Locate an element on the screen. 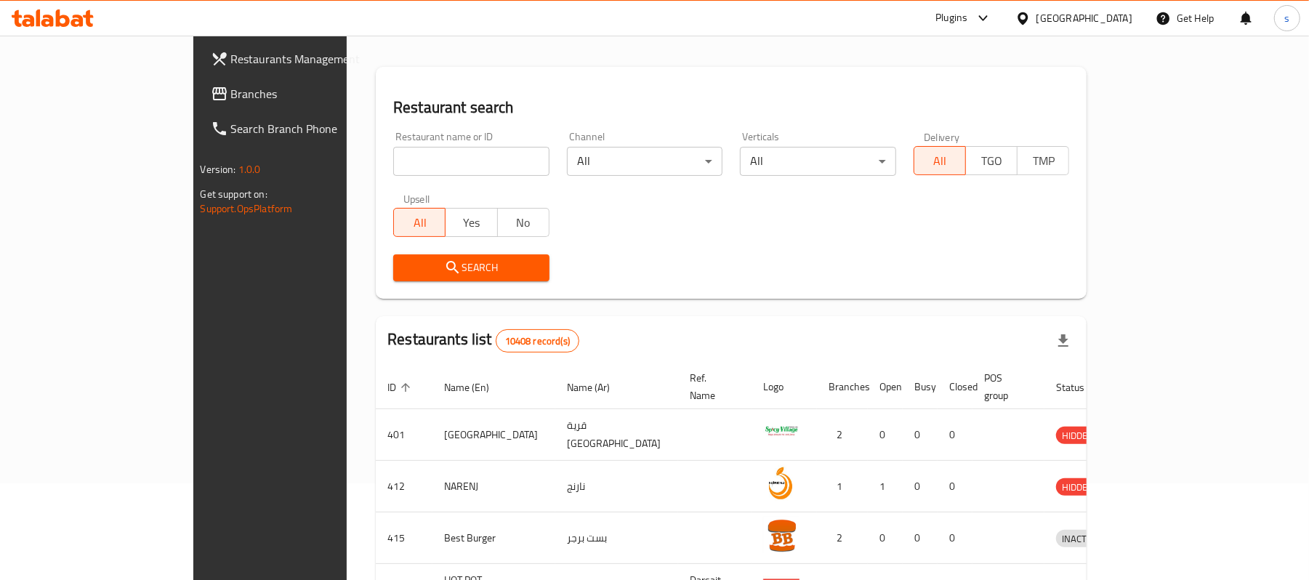  img: Spicy Village is located at coordinates (781, 432).